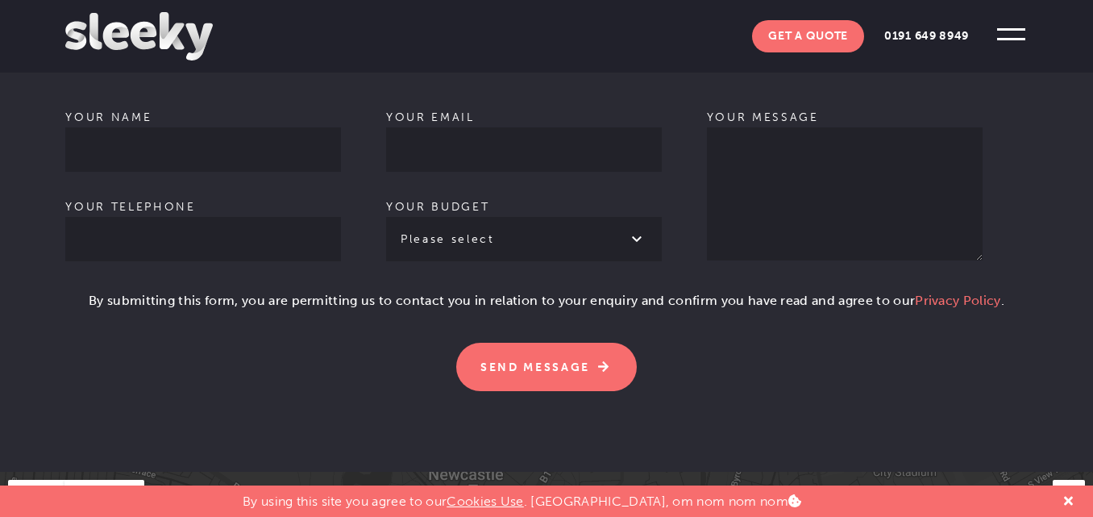 This screenshot has height=517, width=1093. I want to click on label: Your telephone, so click(203, 222).